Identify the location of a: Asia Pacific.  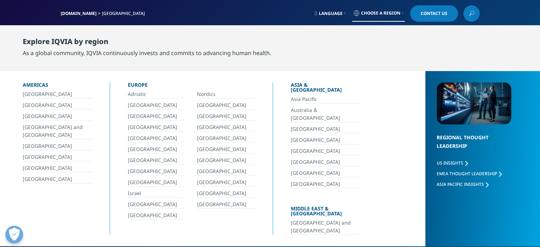
(325, 99).